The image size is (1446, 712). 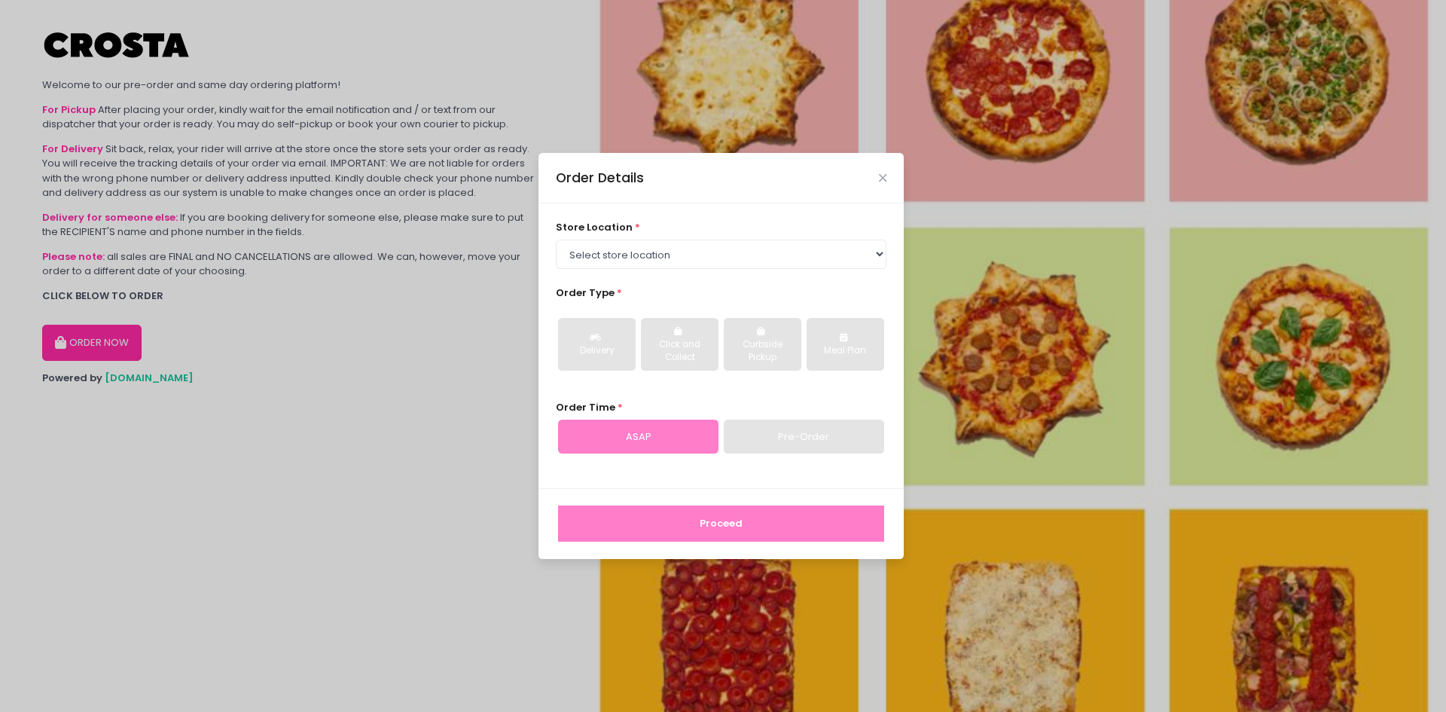 I want to click on div: Order Details, so click(x=600, y=178).